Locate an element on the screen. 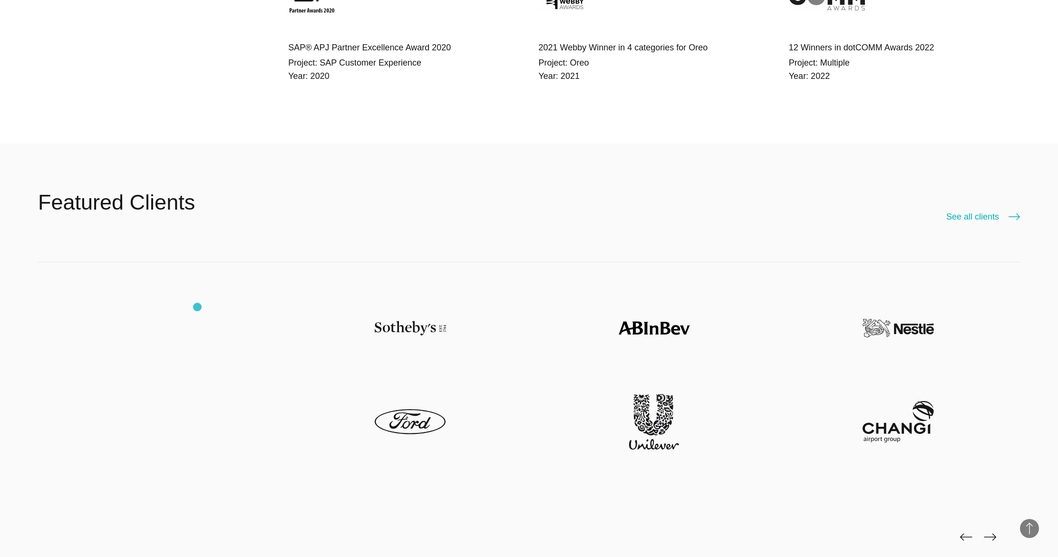 This screenshot has width=1058, height=557. h4: SAP® APJ Partner Excellence Award 2020 is located at coordinates (404, 48).